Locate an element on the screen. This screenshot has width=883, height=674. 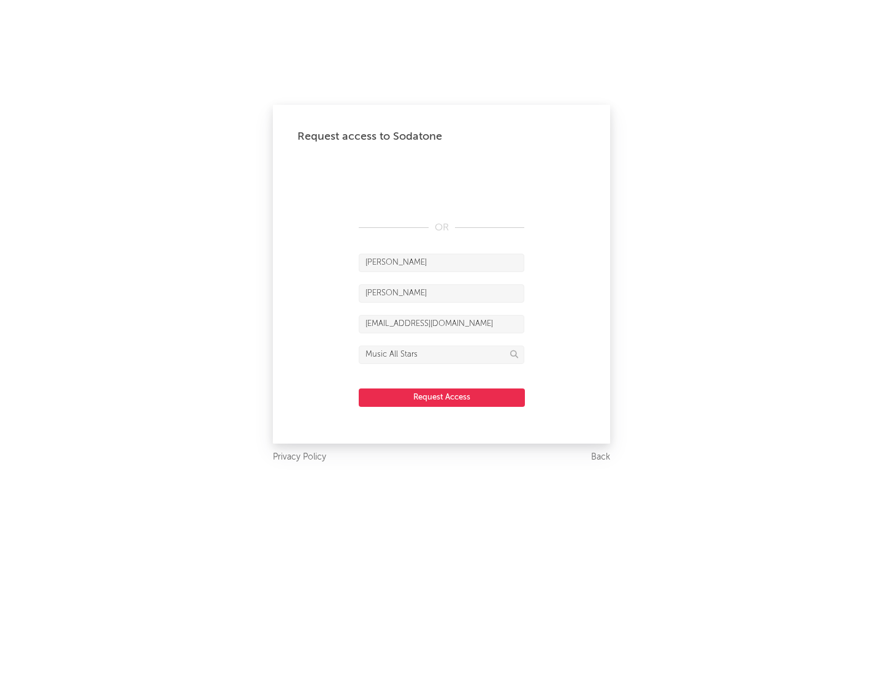
input: Division is located at coordinates (441, 355).